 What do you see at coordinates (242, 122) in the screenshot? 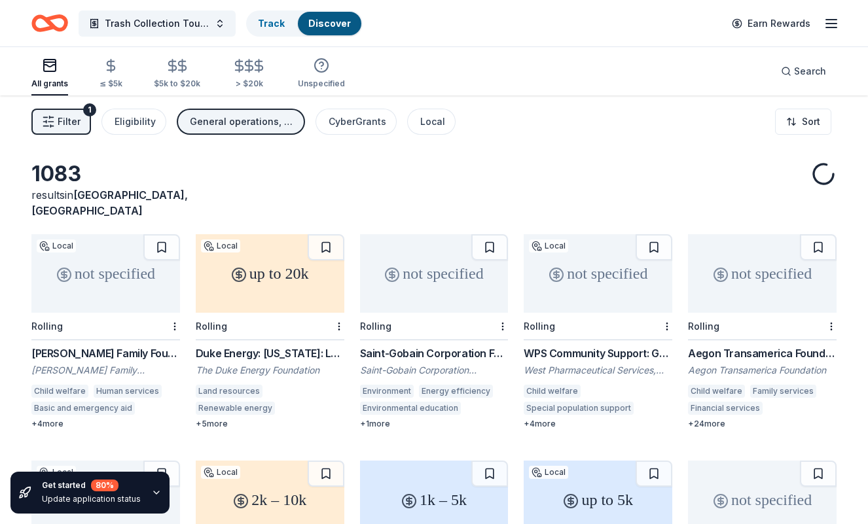
I see `div: General operations, Scholarship, Education, Exhibitions, Projects & programming, Training and cap...` at bounding box center [242, 122].